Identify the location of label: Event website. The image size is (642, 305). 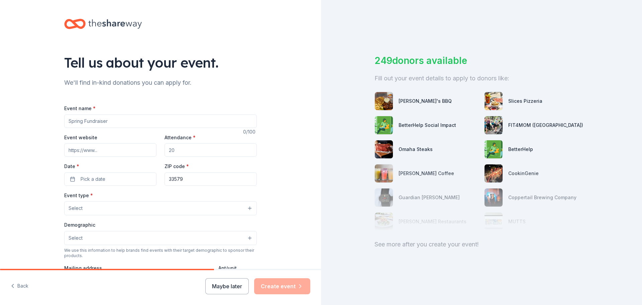
(81, 137).